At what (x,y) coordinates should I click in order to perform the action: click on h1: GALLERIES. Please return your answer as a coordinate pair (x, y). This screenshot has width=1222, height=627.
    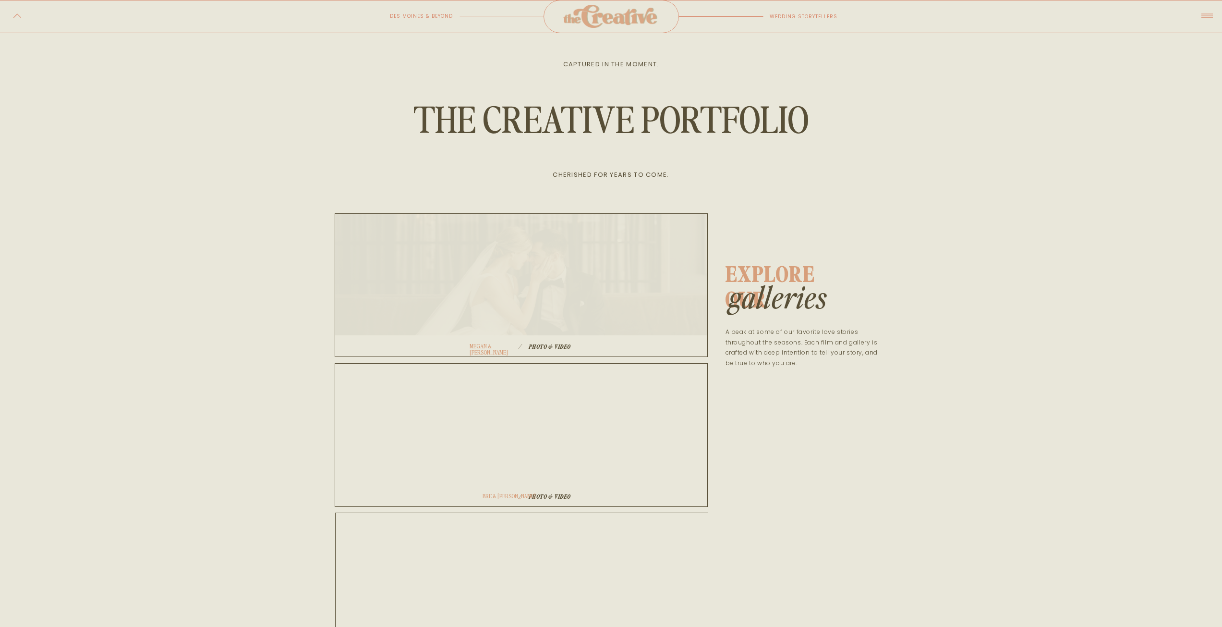
    Looking at the image, I should click on (791, 300).